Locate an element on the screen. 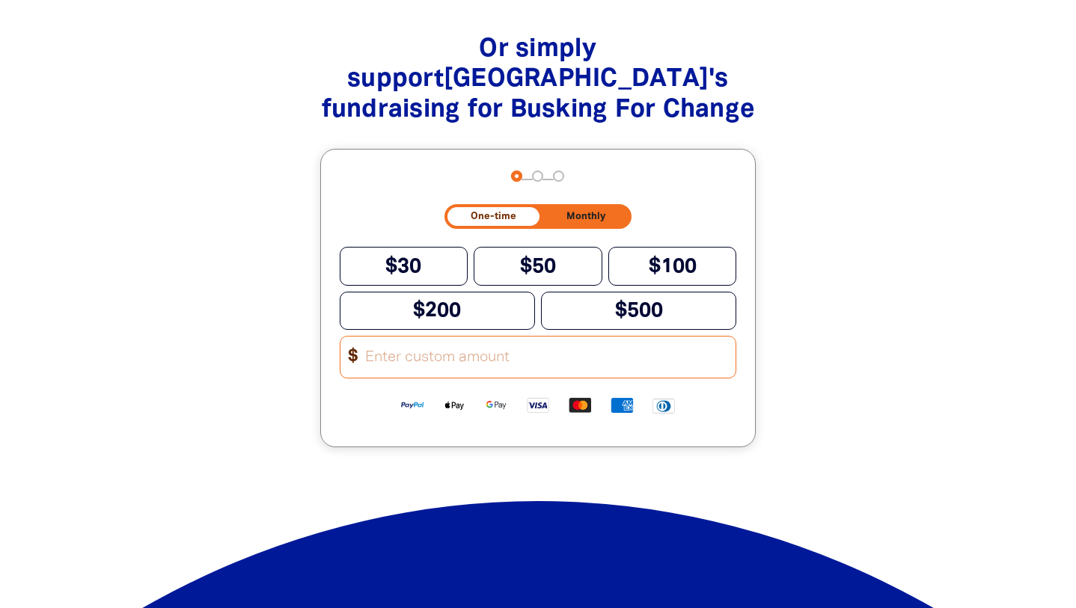 Image resolution: width=1076 pixels, height=608 pixels. img: Mastercard logo is located at coordinates (580, 405).